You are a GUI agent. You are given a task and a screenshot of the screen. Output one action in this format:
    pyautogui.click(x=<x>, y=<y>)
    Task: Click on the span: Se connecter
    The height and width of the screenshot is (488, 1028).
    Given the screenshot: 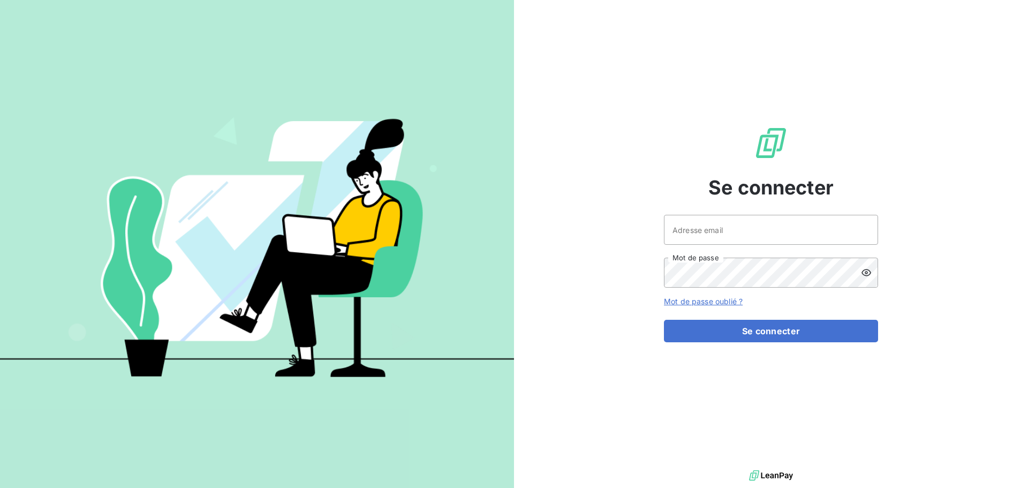 What is the action you would take?
    pyautogui.click(x=771, y=187)
    